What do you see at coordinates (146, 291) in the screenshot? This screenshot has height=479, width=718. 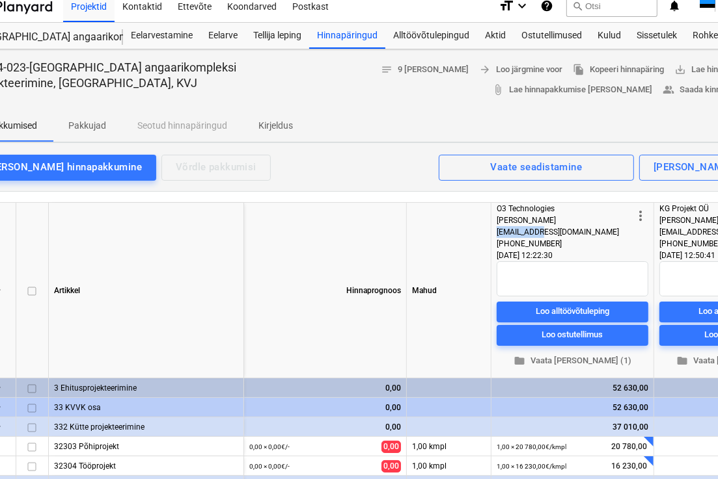 I see `div: Artikkel` at bounding box center [146, 291].